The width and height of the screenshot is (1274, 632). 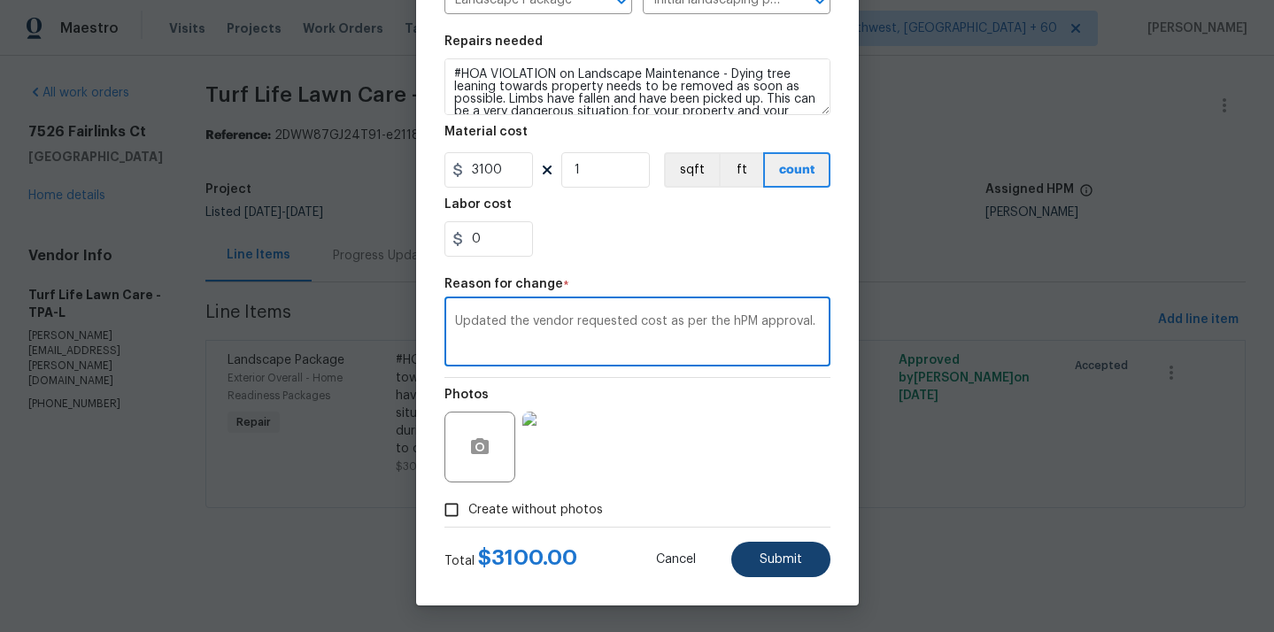 I want to click on button: sqft, so click(x=691, y=170).